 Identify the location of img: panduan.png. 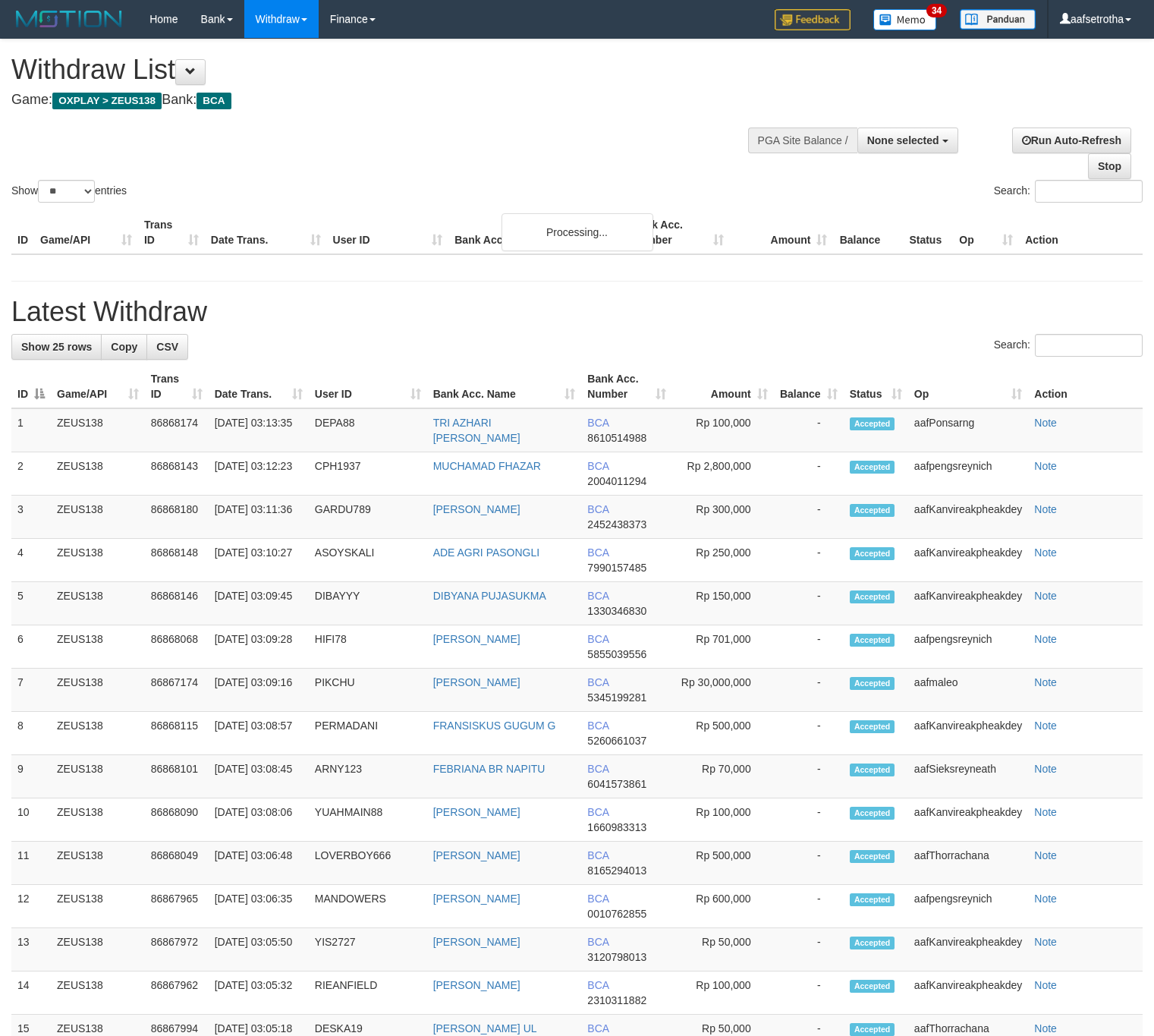
(998, 19).